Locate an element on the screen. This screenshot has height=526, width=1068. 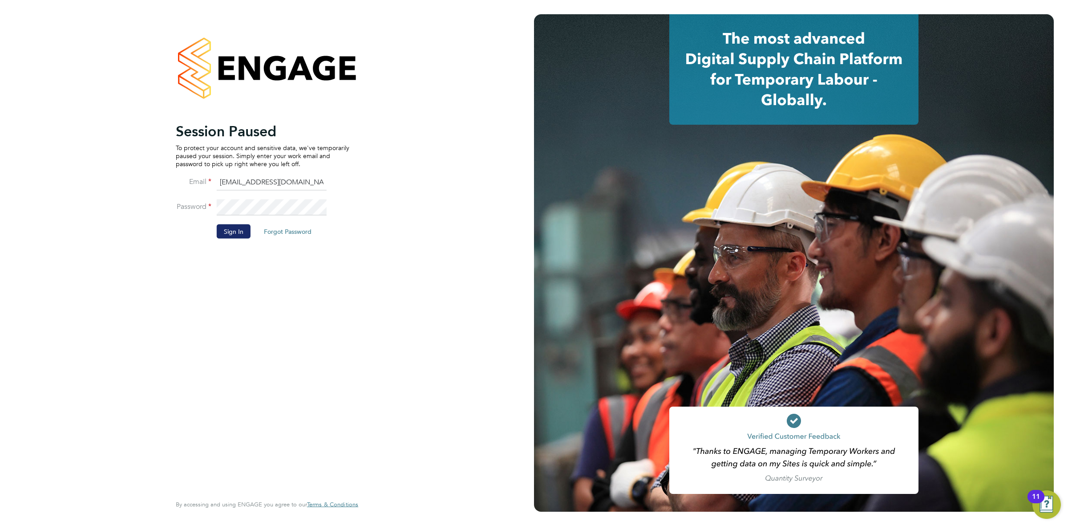
label: Email is located at coordinates (194, 181).